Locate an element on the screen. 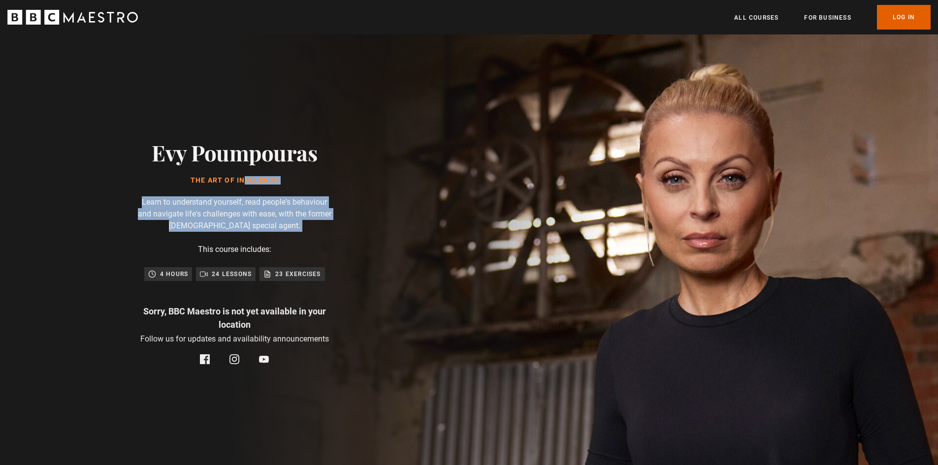  p: 23 exercises is located at coordinates (298, 274).